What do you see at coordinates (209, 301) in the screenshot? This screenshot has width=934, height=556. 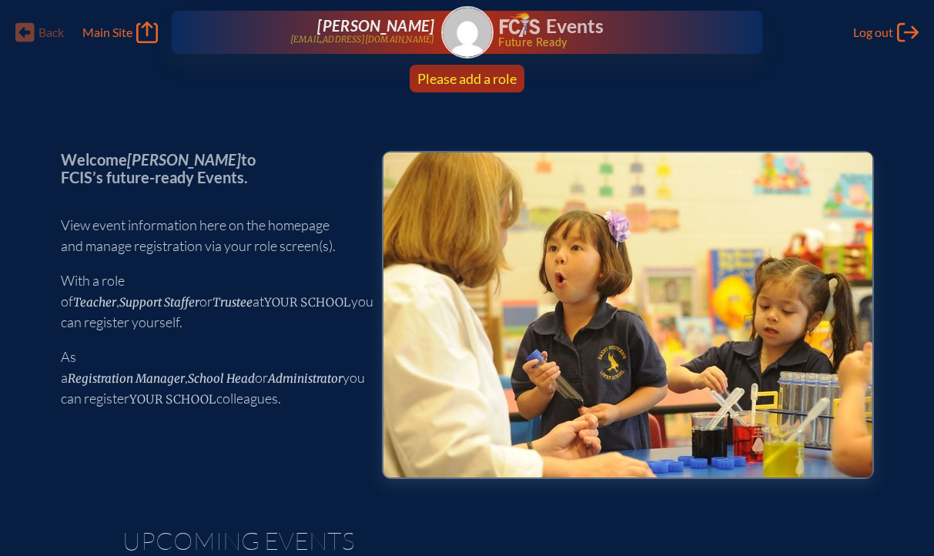 I see `p: With a role of , or at you can register yourself.` at bounding box center [209, 301].